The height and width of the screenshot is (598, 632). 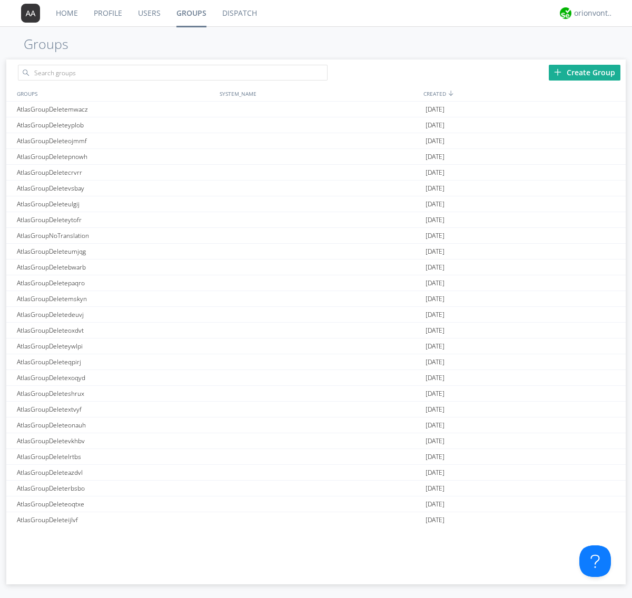 I want to click on div: Create Group, so click(x=585, y=73).